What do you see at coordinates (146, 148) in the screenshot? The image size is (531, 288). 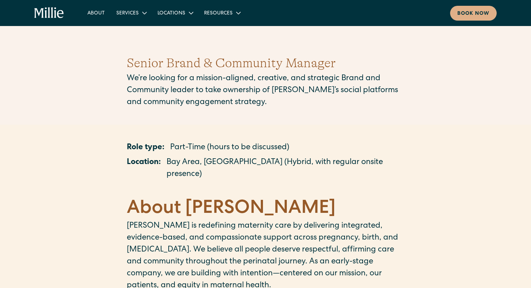 I see `p: Role type:` at bounding box center [146, 148].